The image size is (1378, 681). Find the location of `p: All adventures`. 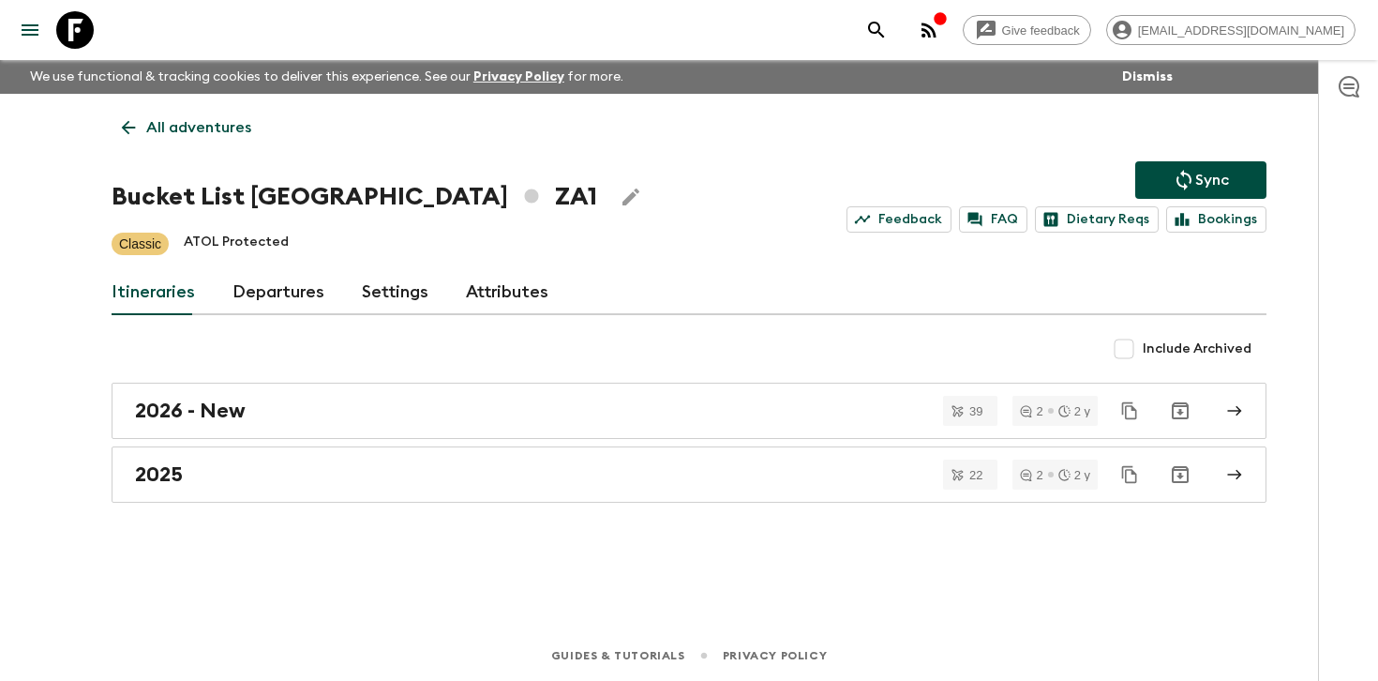

p: All adventures is located at coordinates (199, 128).